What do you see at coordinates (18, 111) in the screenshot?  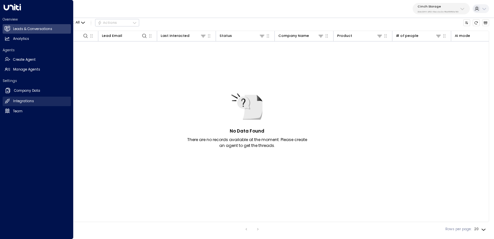 I see `h2: Team` at bounding box center [18, 111].